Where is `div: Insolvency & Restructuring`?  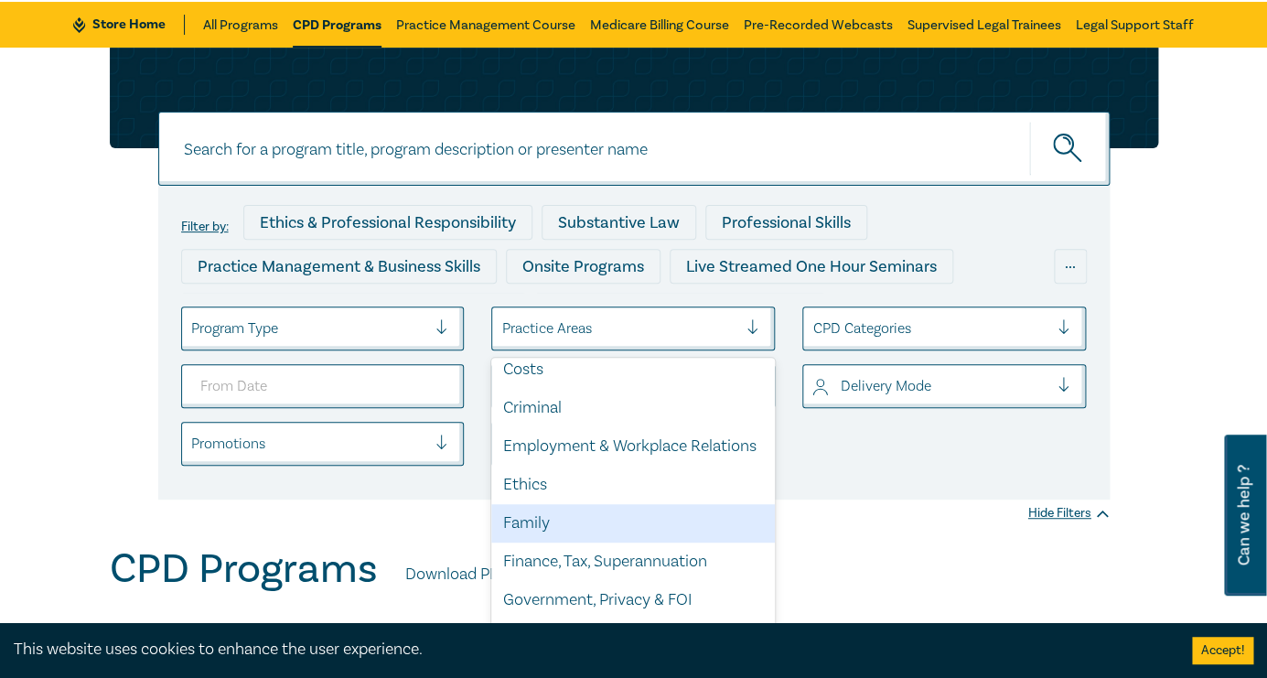 div: Insolvency & Restructuring is located at coordinates (633, 638).